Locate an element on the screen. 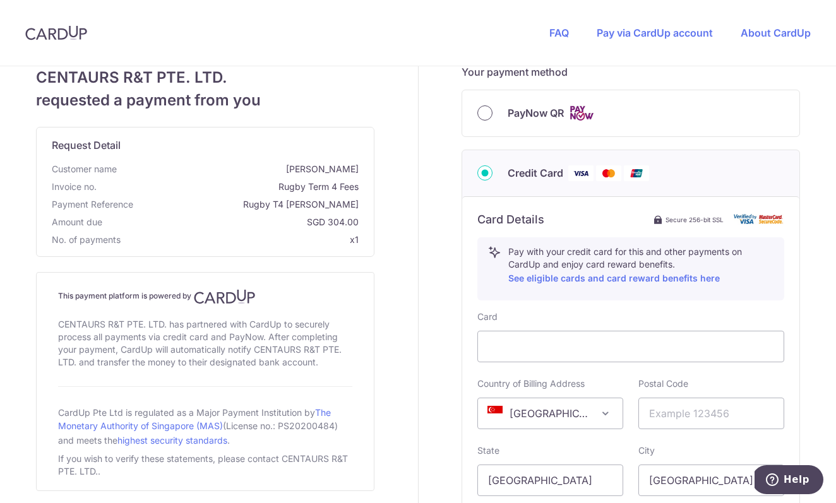 This screenshot has height=503, width=836. a: highest security standards is located at coordinates (172, 440).